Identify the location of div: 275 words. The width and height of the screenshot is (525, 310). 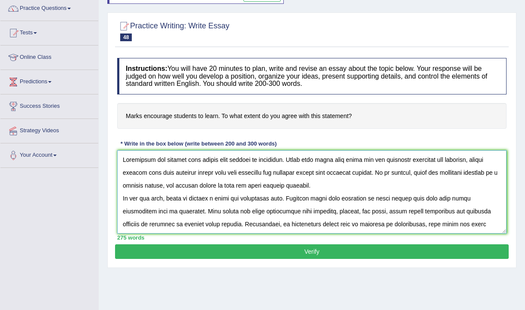
(312, 238).